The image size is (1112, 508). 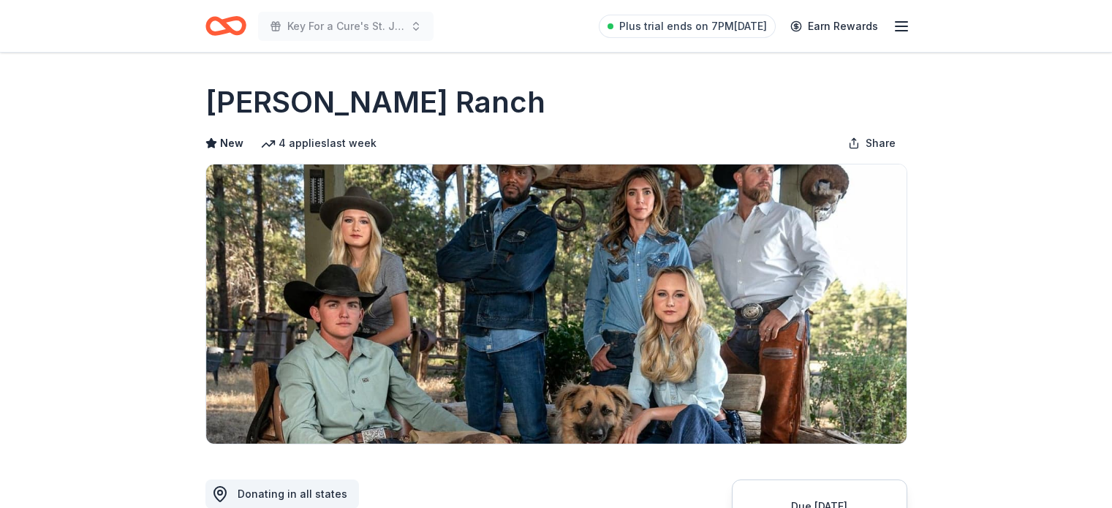 What do you see at coordinates (871, 143) in the screenshot?
I see `button: Share` at bounding box center [871, 143].